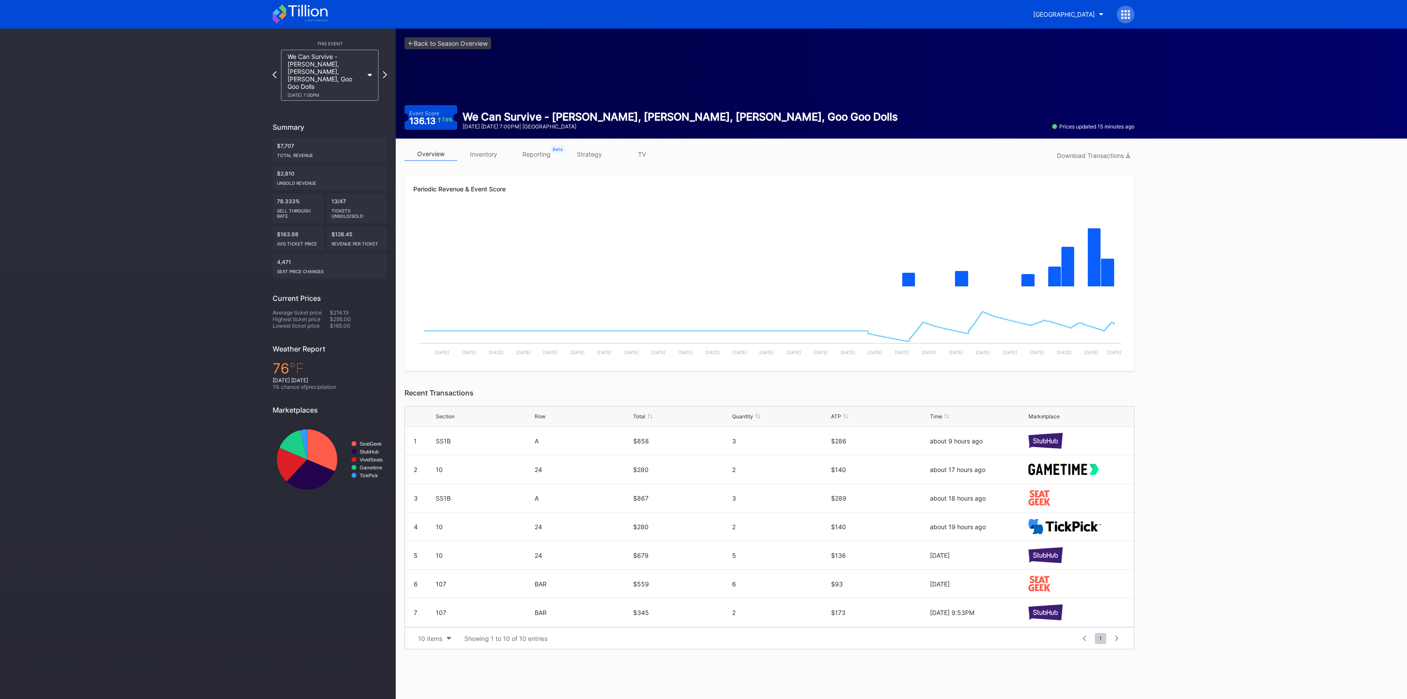 This screenshot has width=1407, height=699. What do you see at coordinates (330, 266) in the screenshot?
I see `div: 4,471` at bounding box center [330, 266].